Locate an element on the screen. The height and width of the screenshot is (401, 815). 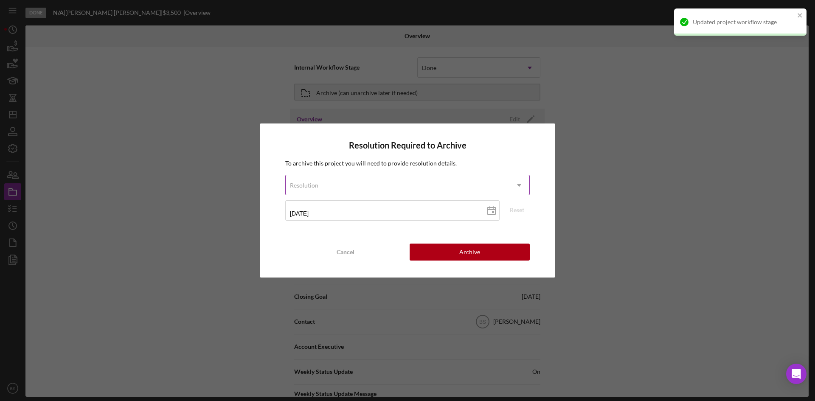
div: Resolution is located at coordinates (304, 185).